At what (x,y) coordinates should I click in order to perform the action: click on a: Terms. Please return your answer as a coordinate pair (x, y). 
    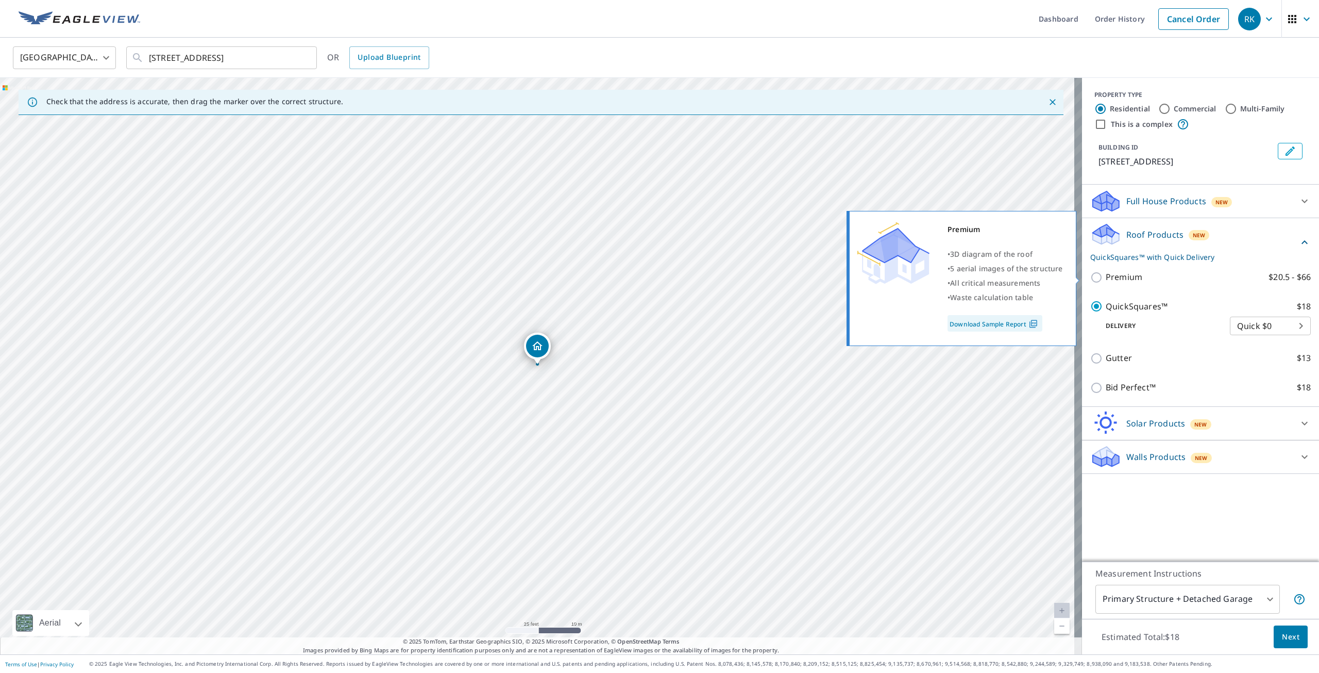
    Looking at the image, I should click on (671, 641).